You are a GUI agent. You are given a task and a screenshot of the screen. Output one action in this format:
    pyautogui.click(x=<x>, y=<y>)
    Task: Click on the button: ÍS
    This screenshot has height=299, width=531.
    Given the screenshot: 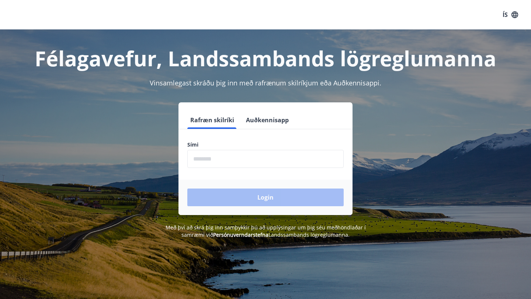 What is the action you would take?
    pyautogui.click(x=510, y=15)
    